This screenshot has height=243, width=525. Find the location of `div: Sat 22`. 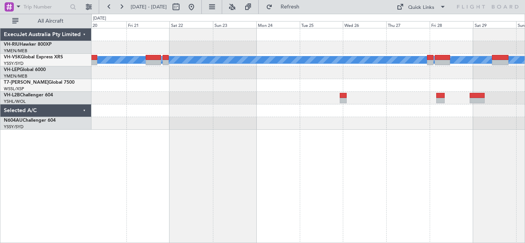

div: Sat 22 is located at coordinates (191, 25).